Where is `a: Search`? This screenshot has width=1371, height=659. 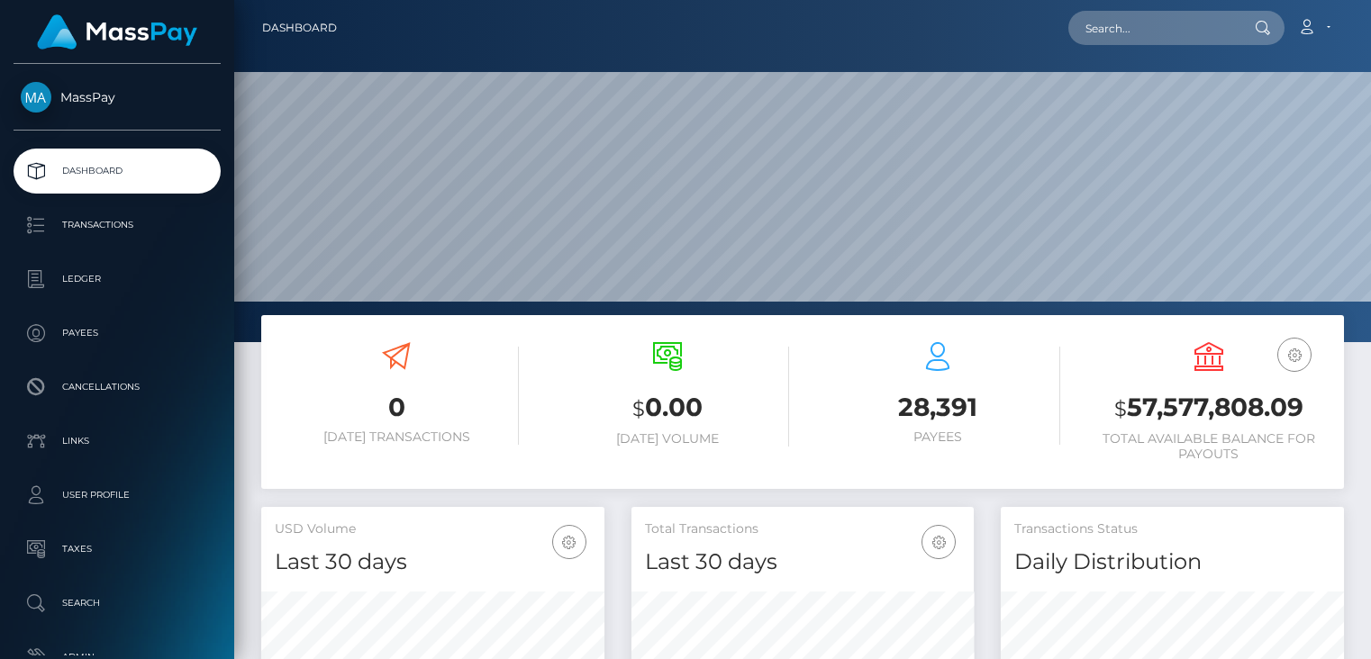 a: Search is located at coordinates (117, 603).